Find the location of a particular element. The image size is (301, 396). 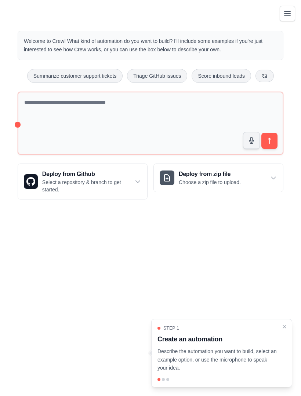

h3: Create an automation is located at coordinates (217, 339).